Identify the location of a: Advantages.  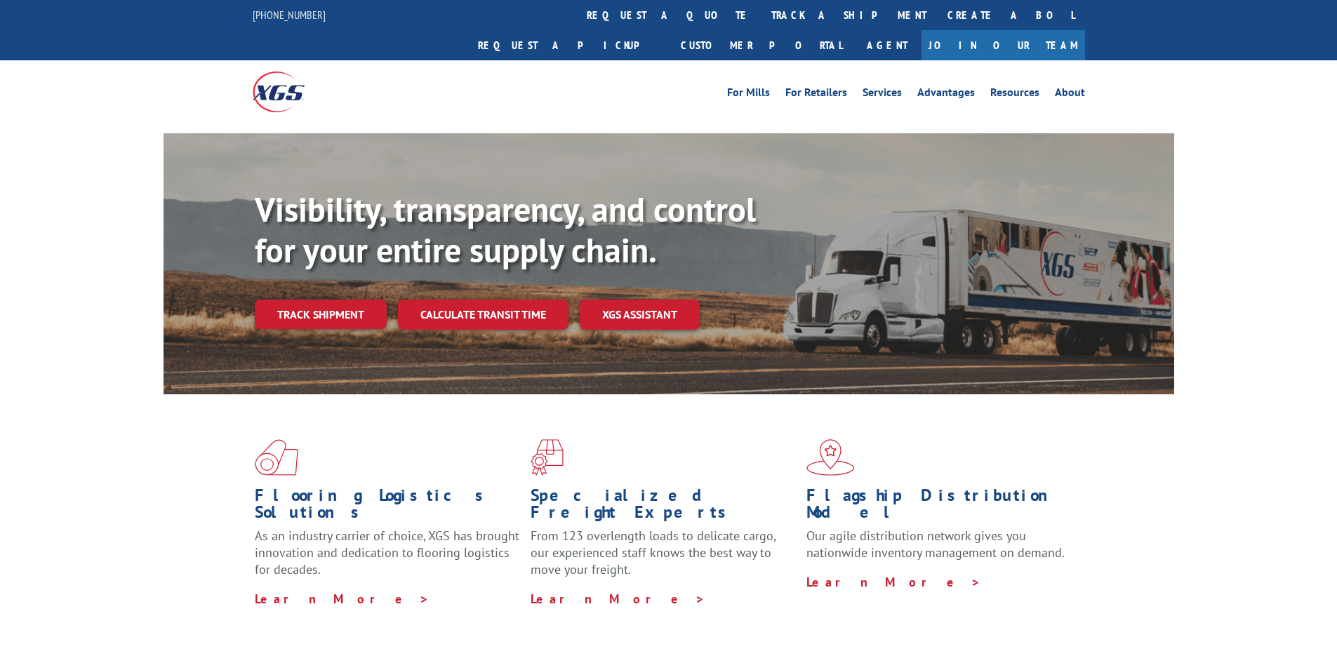
(946, 95).